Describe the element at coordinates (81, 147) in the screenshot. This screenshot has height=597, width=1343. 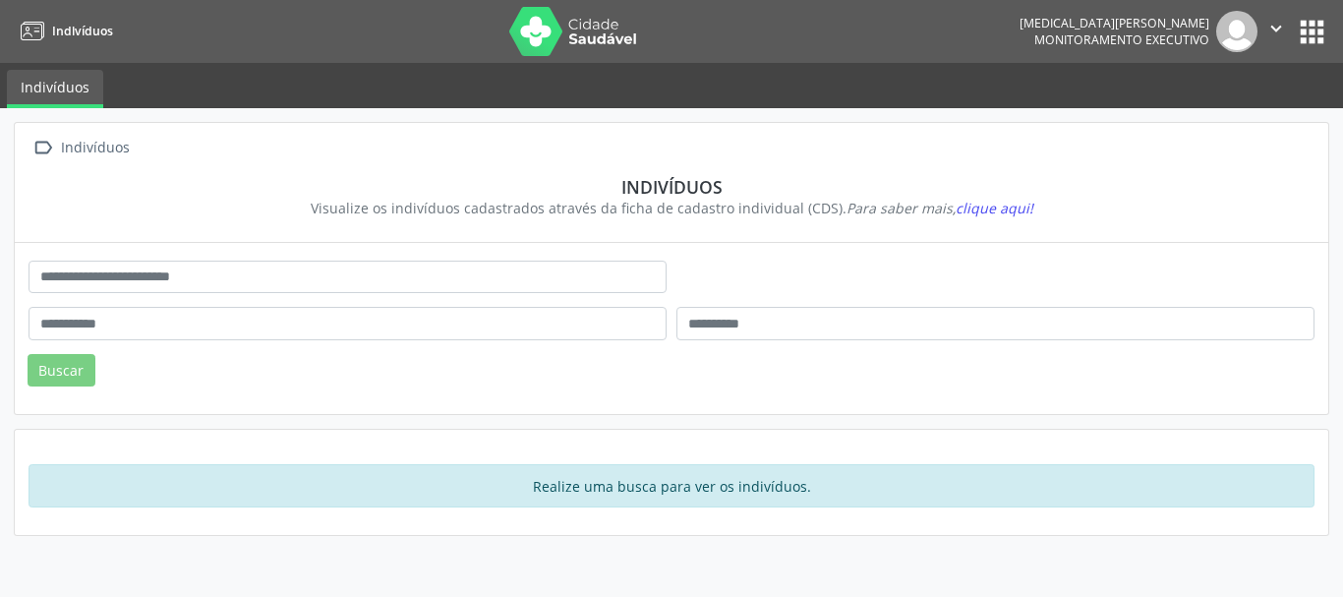
I see `a:  Indivíduos` at that location.